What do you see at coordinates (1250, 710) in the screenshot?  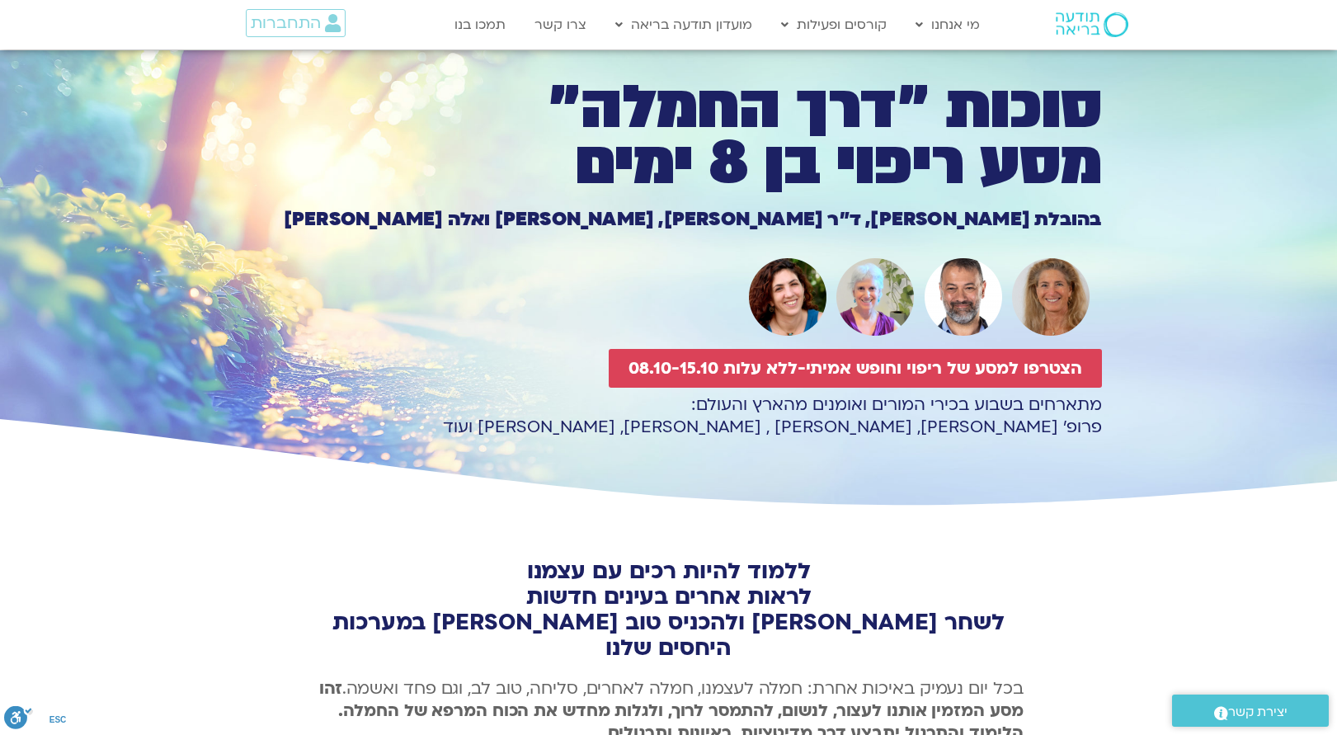 I see `a: יצירת קשר` at bounding box center [1250, 710].